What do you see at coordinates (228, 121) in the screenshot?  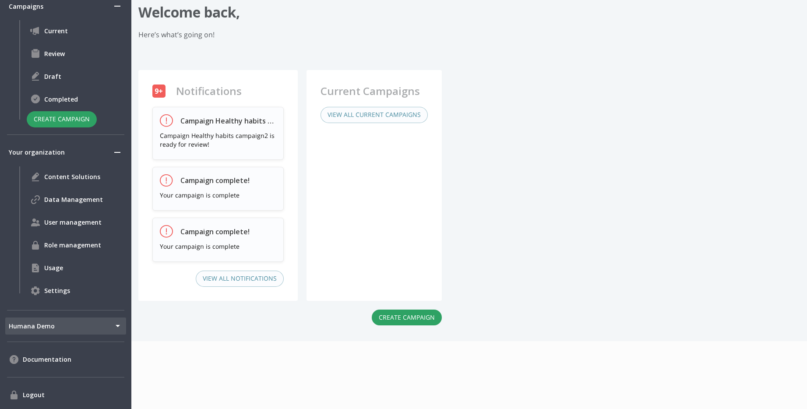 I see `h5: Campaign Healthy habits campaign2 ready for review!` at bounding box center [228, 121].